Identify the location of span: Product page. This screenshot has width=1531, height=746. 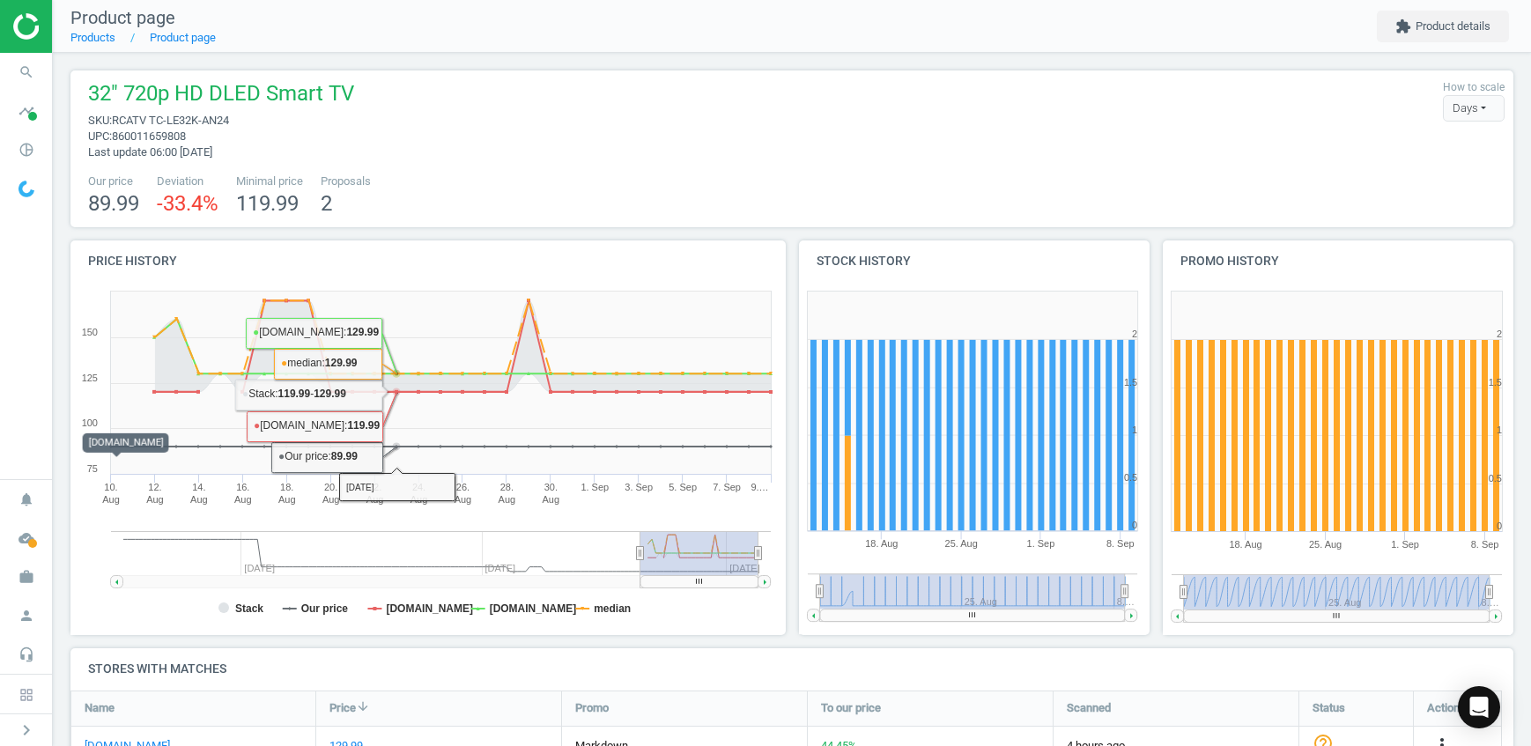
(122, 18).